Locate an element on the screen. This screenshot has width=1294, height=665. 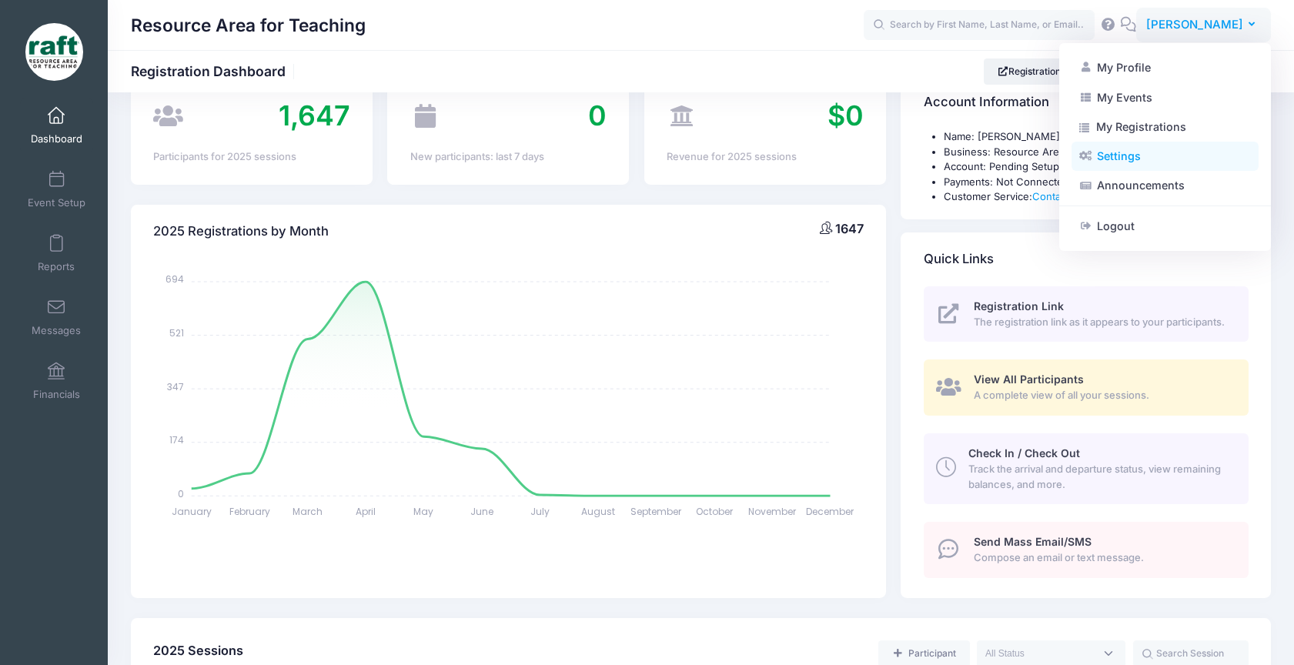
a: Announcements is located at coordinates (1164, 185).